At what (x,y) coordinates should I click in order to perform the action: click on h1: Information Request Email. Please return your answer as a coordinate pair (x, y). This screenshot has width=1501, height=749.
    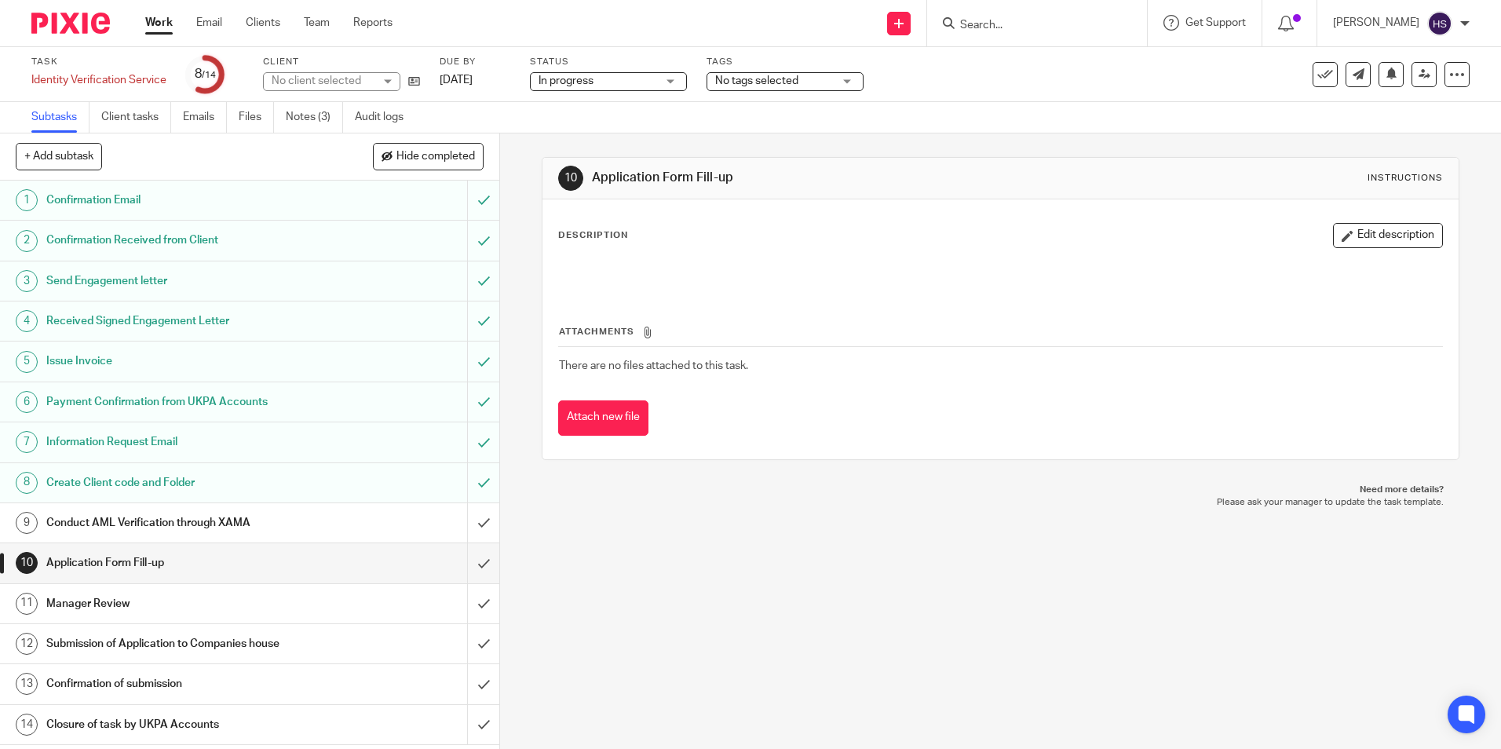
    Looking at the image, I should click on (181, 442).